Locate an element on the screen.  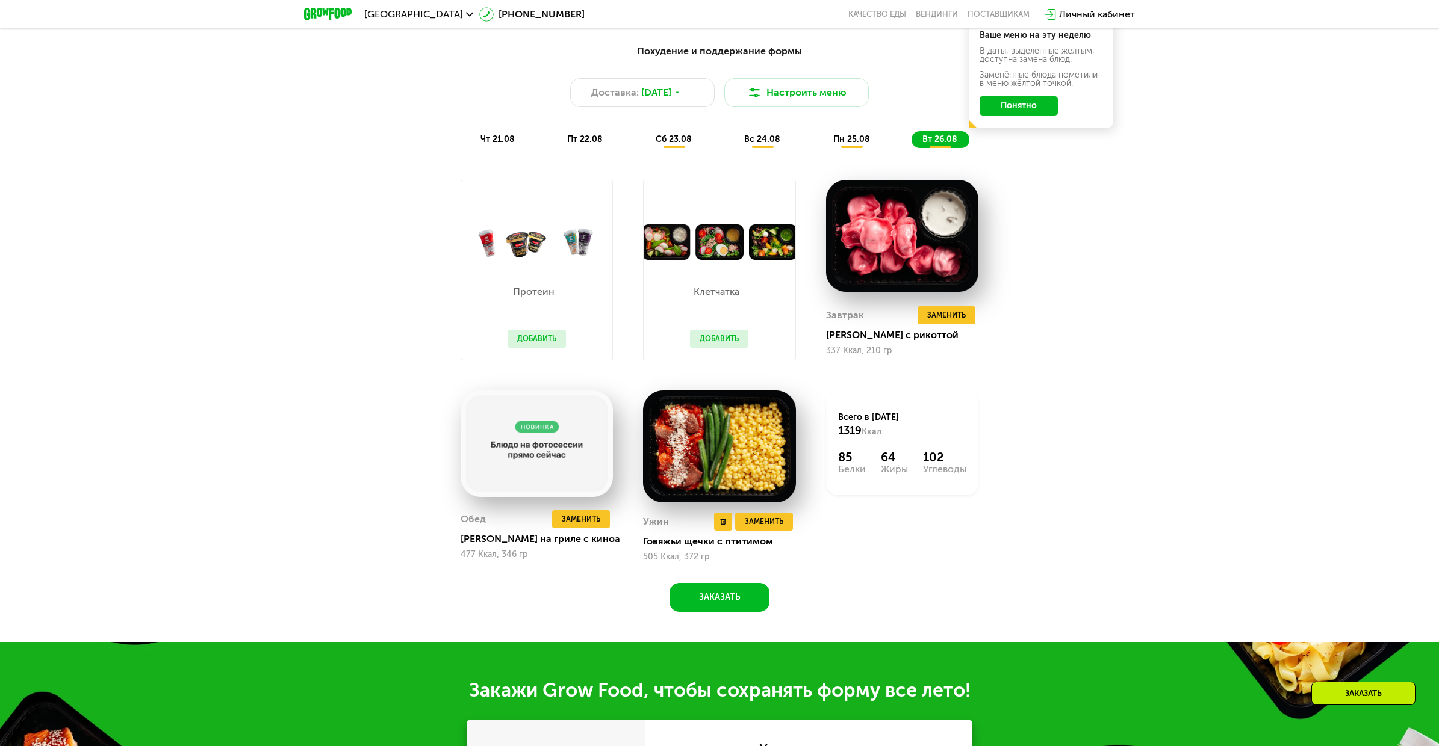
div: Белки is located at coordinates (852, 469).